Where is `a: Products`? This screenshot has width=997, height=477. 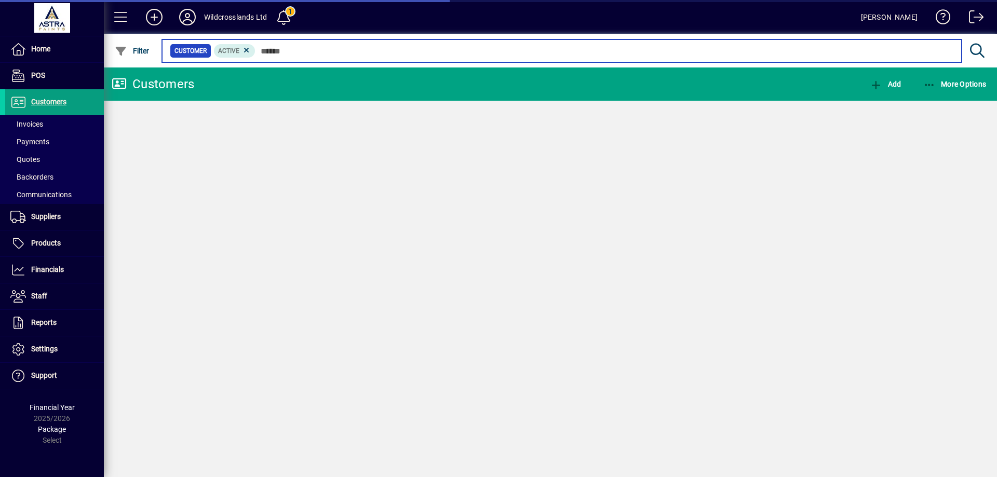
a: Products is located at coordinates (55, 244).